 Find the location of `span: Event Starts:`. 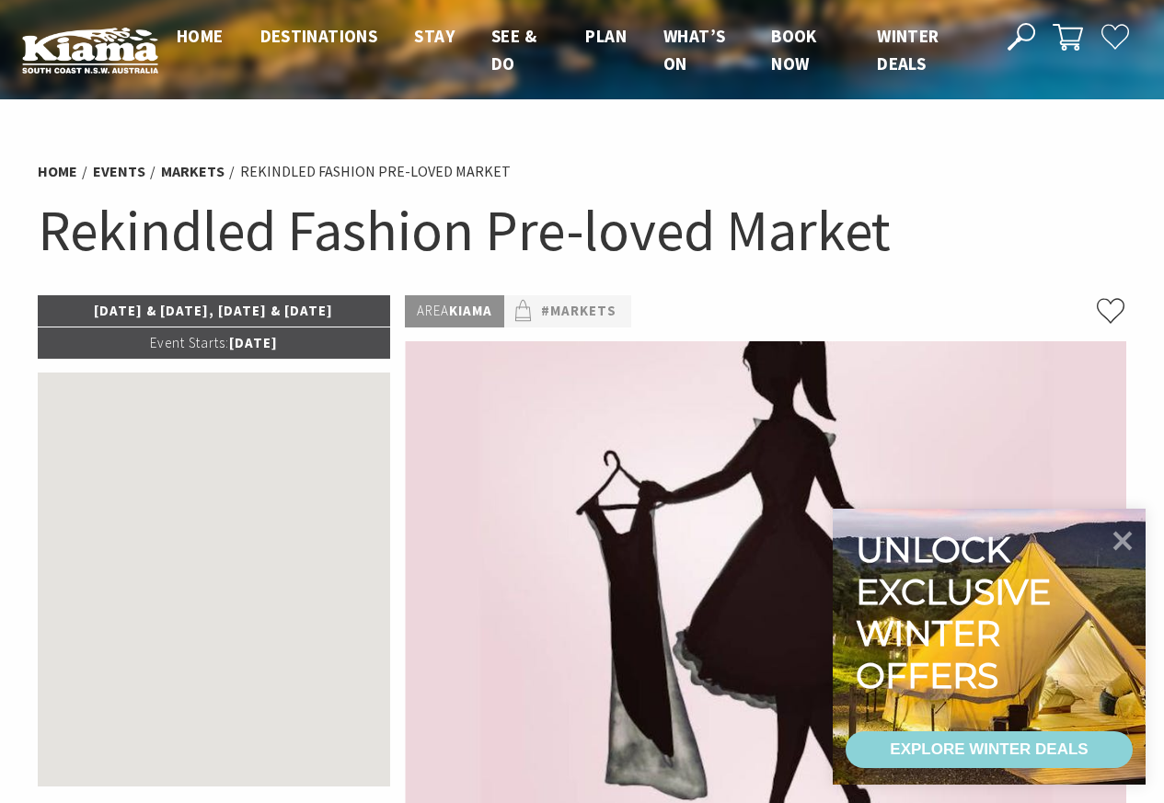

span: Event Starts: is located at coordinates (189, 342).